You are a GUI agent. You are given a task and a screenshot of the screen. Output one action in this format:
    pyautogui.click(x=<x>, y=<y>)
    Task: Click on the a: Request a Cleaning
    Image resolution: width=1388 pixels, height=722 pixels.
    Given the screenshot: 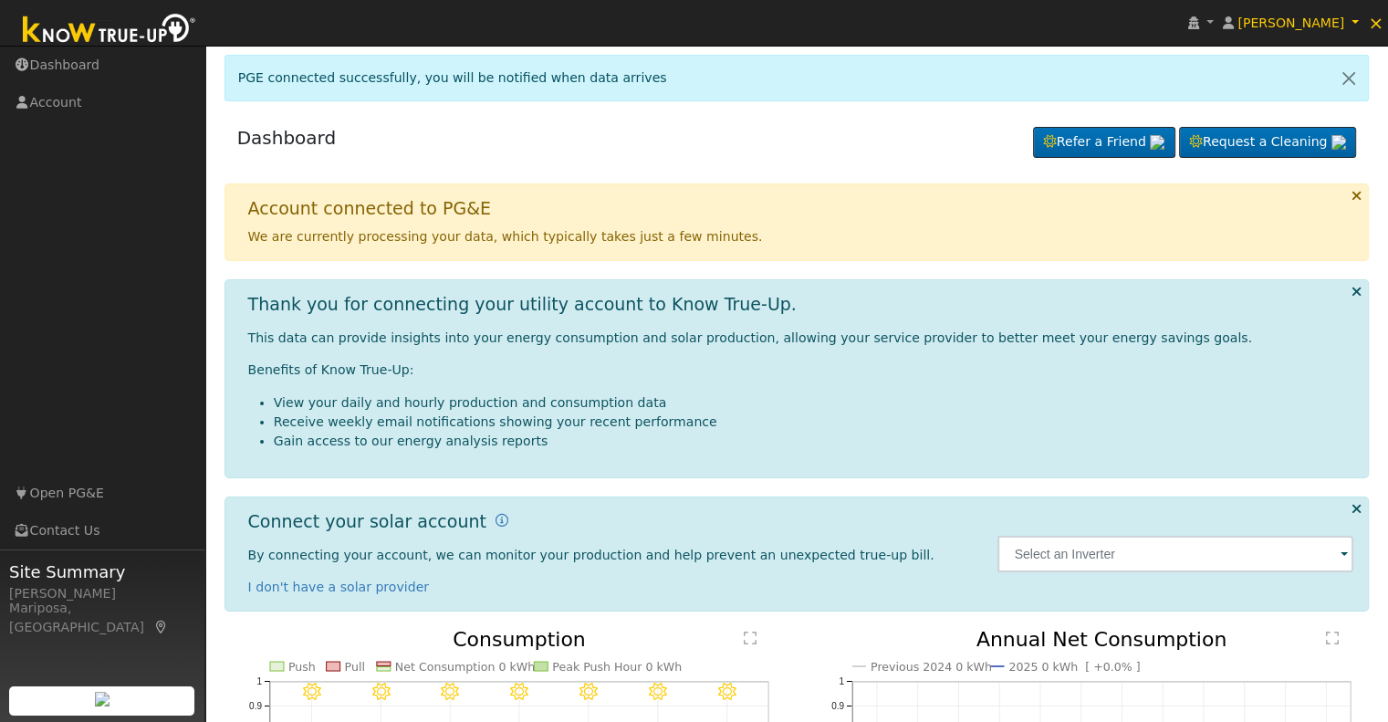 What is the action you would take?
    pyautogui.click(x=1267, y=142)
    